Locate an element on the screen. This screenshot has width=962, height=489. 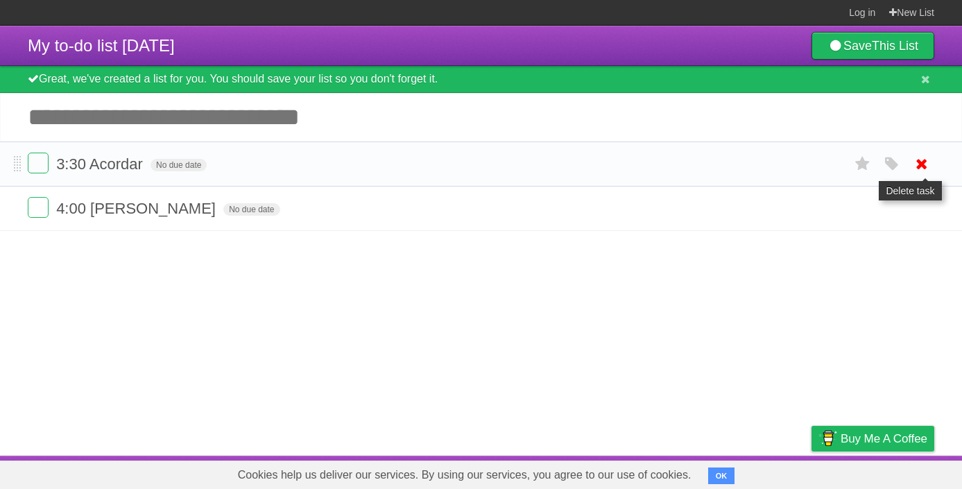
a: Developers is located at coordinates (700, 472).